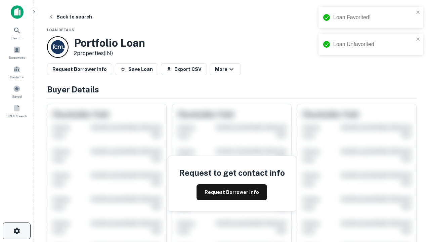 The image size is (430, 242). What do you see at coordinates (17, 111) in the screenshot?
I see `div: SREO Search` at bounding box center [17, 111].